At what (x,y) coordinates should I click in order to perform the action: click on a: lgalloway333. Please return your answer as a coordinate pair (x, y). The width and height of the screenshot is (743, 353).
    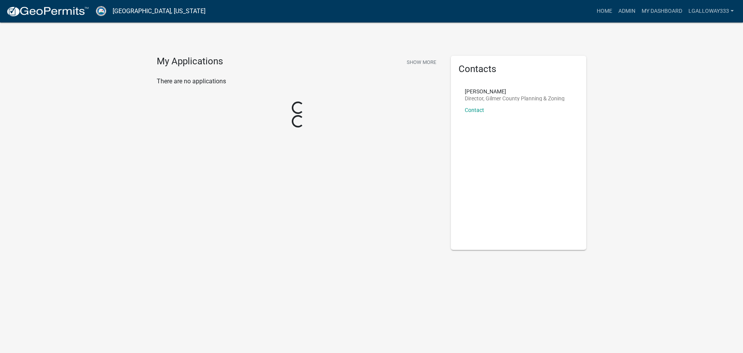
    Looking at the image, I should click on (711, 11).